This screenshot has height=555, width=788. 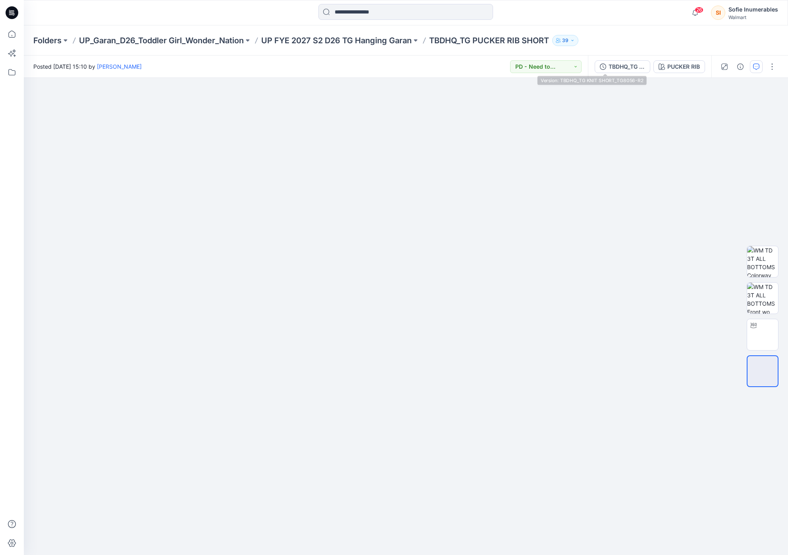 What do you see at coordinates (627, 67) in the screenshot?
I see `div: TBDHQ_TG KNIT SHORT_TG8056-R2` at bounding box center [627, 67].